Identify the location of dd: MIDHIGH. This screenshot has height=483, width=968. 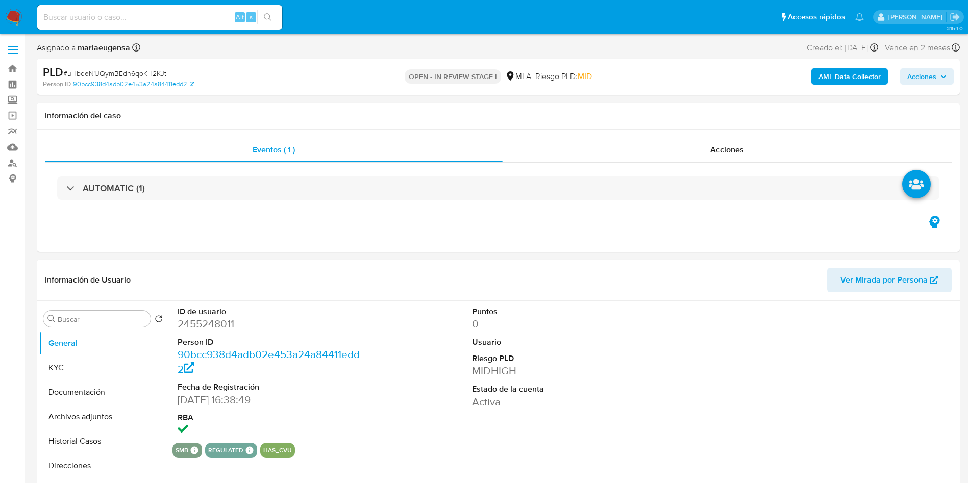
(565, 371).